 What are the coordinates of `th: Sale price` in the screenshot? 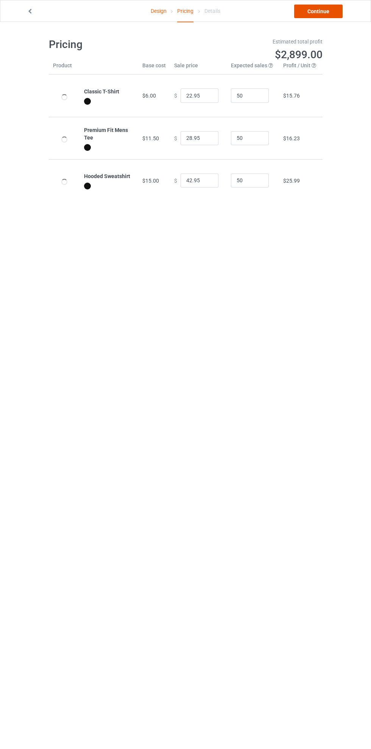 It's located at (198, 68).